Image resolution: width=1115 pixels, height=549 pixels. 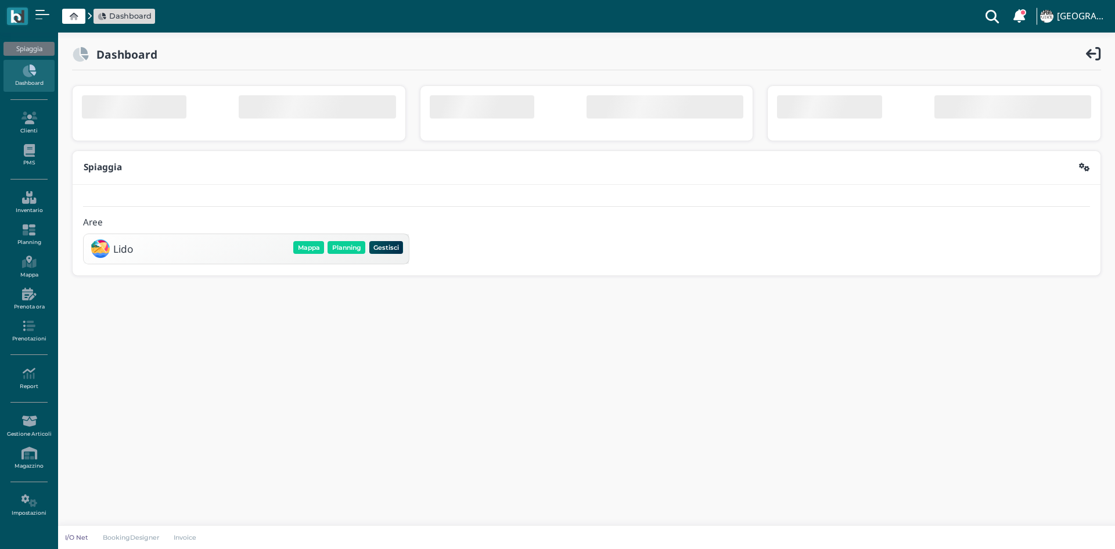 What do you see at coordinates (28, 202) in the screenshot?
I see `a: Inventario` at bounding box center [28, 202].